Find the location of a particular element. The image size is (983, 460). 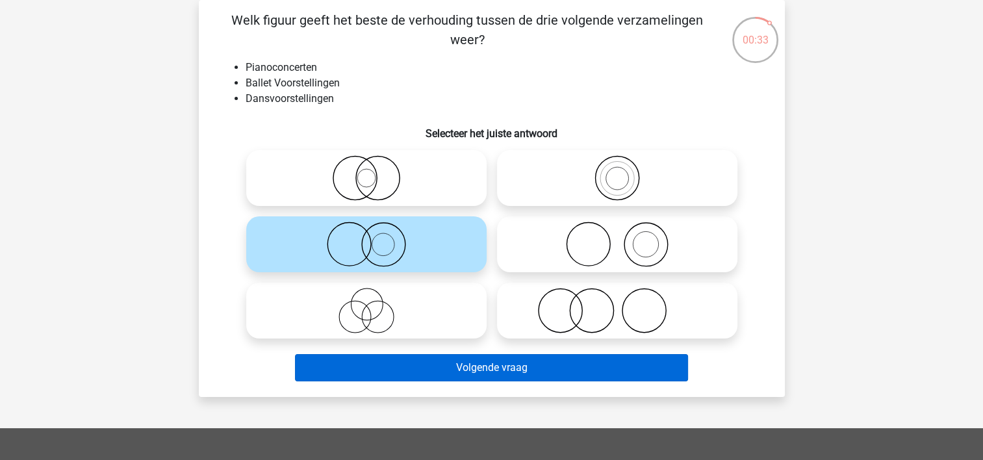

h6: Selecteer het juiste antwoord is located at coordinates (492, 128).